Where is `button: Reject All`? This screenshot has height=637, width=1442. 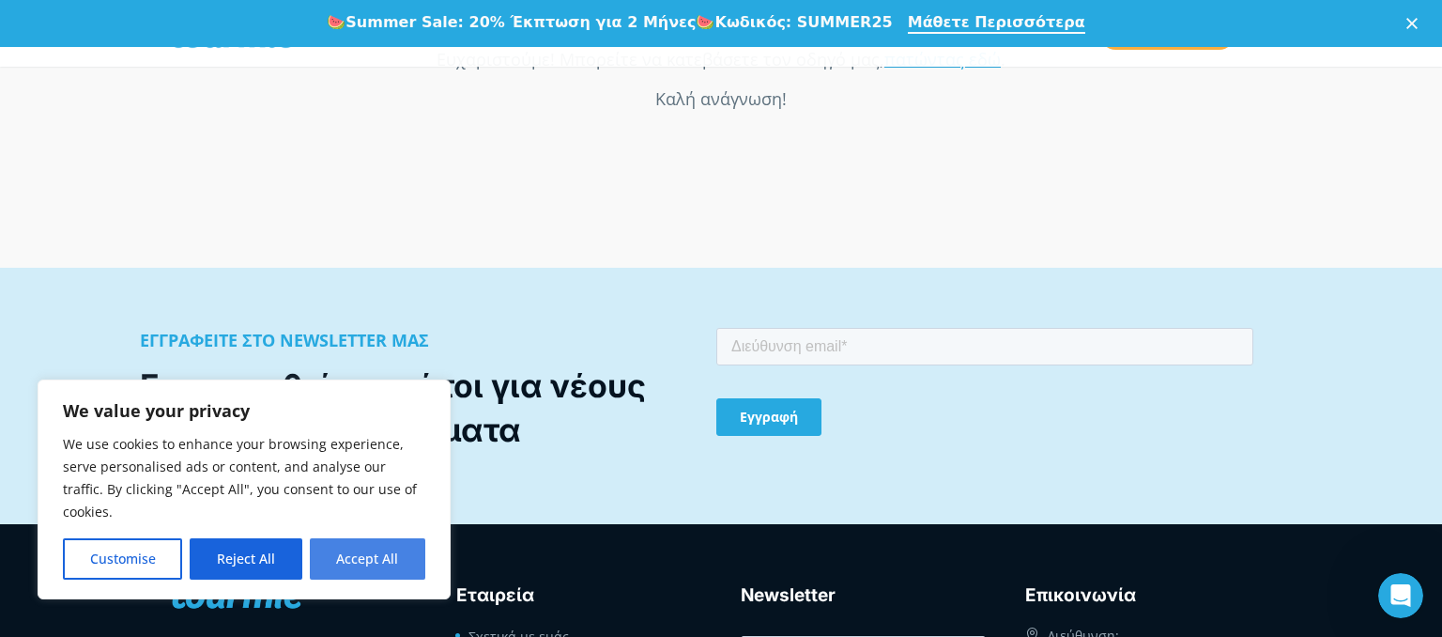
button: Reject All is located at coordinates (245, 559).